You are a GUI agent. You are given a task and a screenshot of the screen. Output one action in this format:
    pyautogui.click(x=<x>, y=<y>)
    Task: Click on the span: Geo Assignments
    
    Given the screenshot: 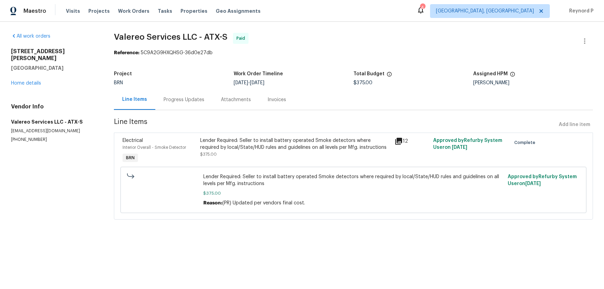 What is the action you would take?
    pyautogui.click(x=238, y=11)
    